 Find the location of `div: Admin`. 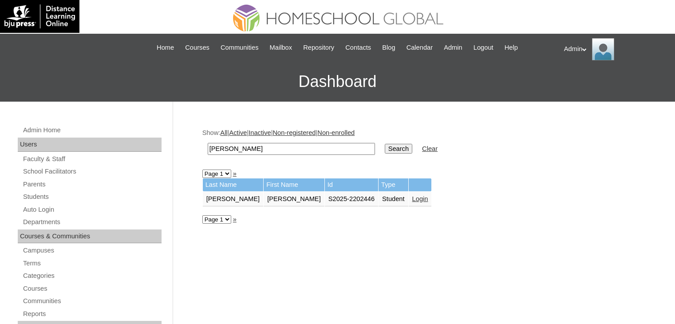

div: Admin is located at coordinates (615, 49).